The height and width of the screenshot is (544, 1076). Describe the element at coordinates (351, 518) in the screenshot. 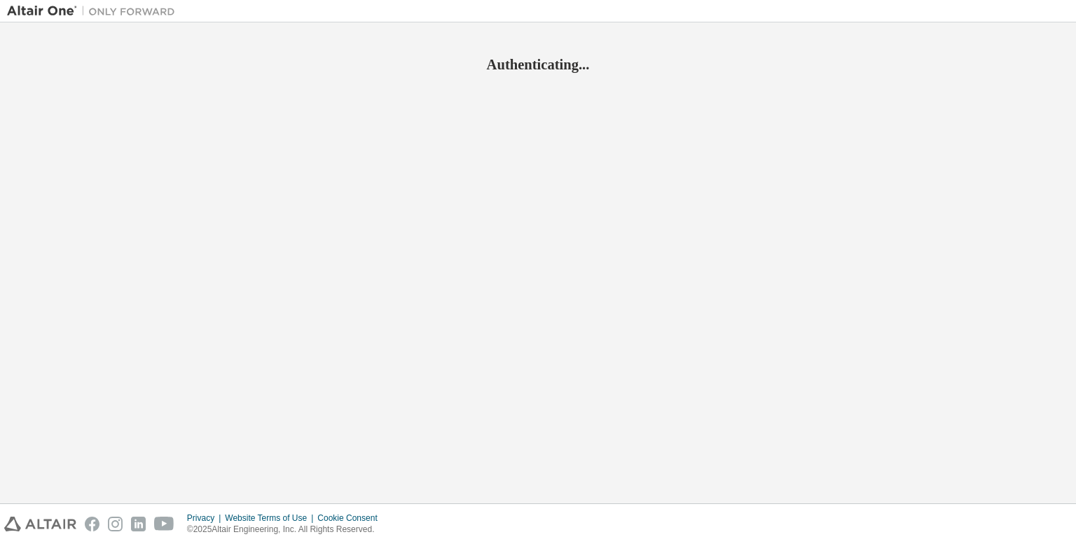

I see `div: Cookie Consent` at that location.